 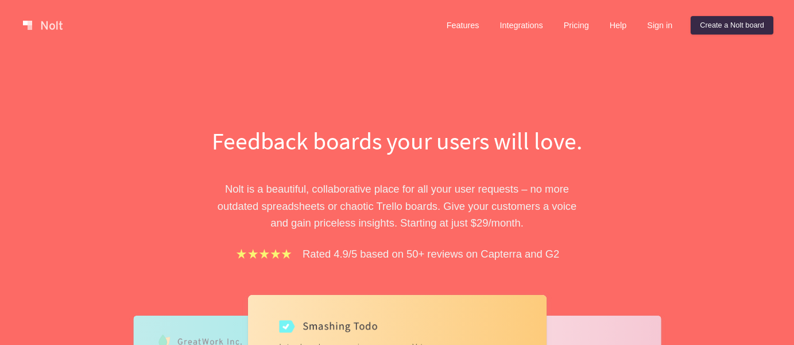 What do you see at coordinates (463, 25) in the screenshot?
I see `a: Features` at bounding box center [463, 25].